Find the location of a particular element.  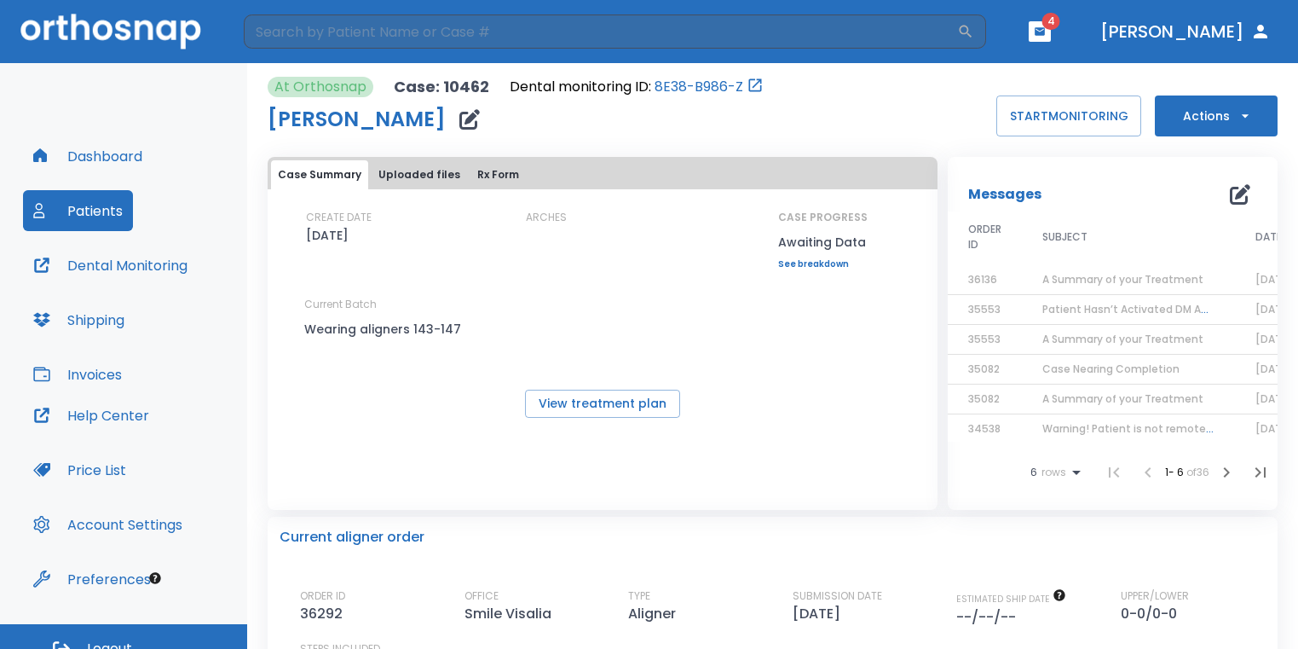

button: Rx Form is located at coordinates (498, 175).